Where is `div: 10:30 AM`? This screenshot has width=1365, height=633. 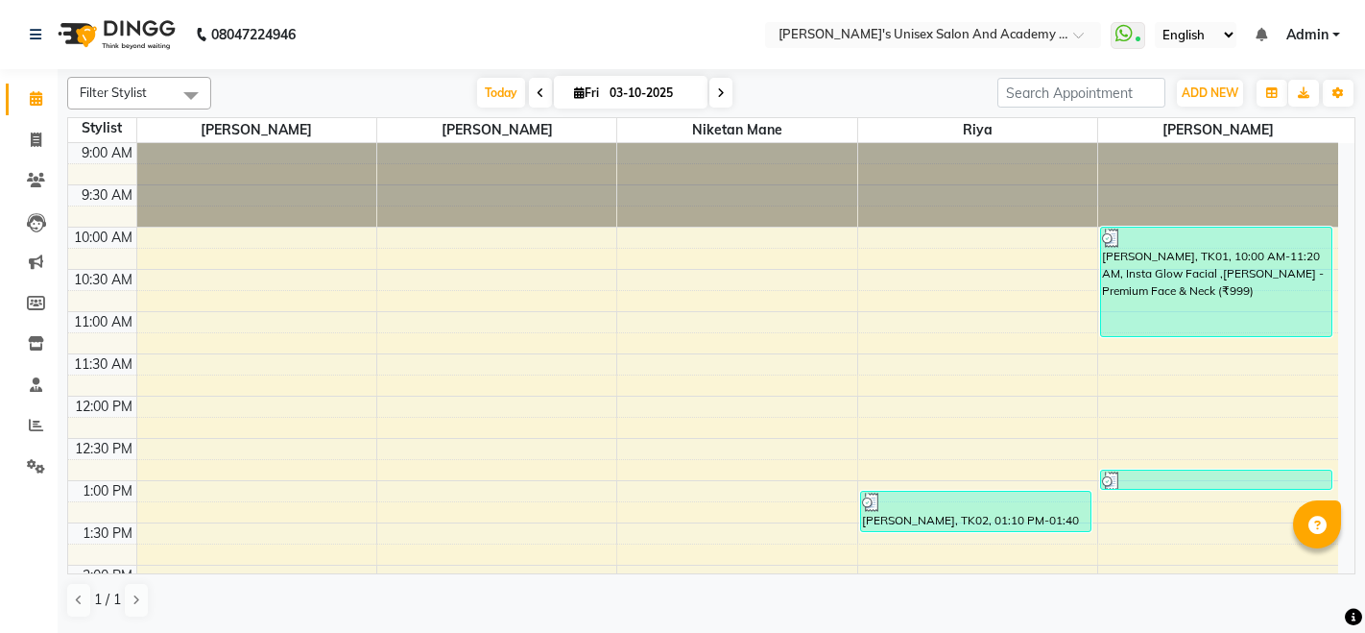
div: 10:30 AM is located at coordinates (103, 279).